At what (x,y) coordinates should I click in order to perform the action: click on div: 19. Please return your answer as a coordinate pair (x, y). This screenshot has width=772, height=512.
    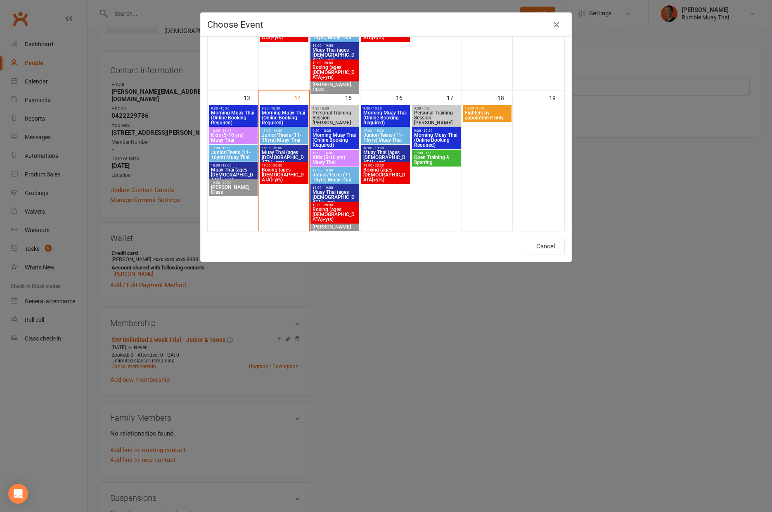
    Looking at the image, I should click on (557, 97).